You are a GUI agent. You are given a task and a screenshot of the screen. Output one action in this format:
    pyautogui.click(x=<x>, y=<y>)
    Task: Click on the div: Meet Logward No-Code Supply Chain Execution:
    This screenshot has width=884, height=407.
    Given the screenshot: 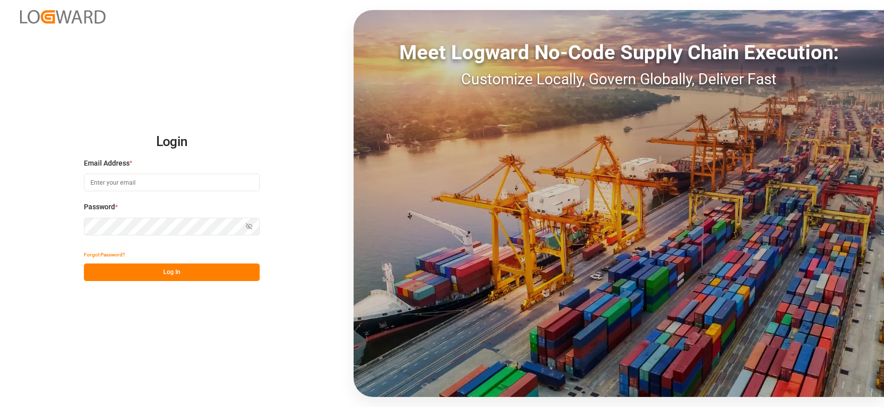 What is the action you would take?
    pyautogui.click(x=619, y=53)
    